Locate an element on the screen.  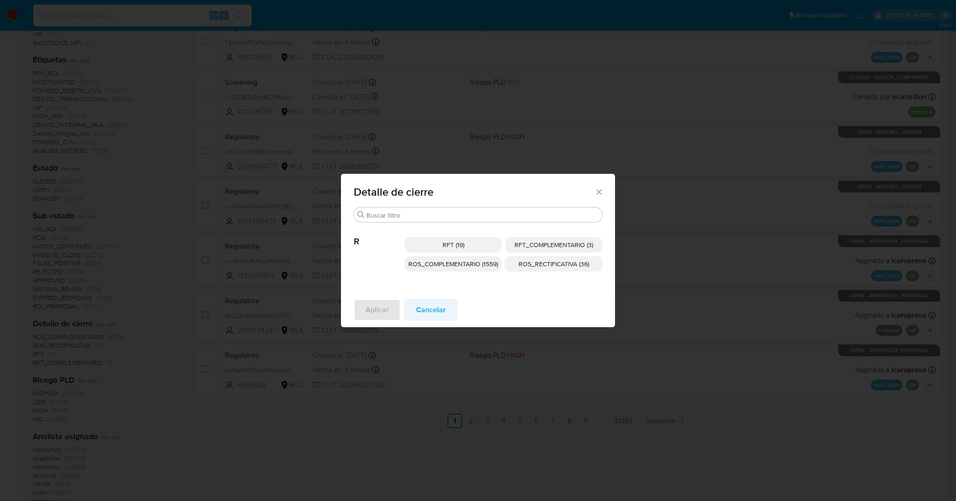
span: R is located at coordinates (379, 235).